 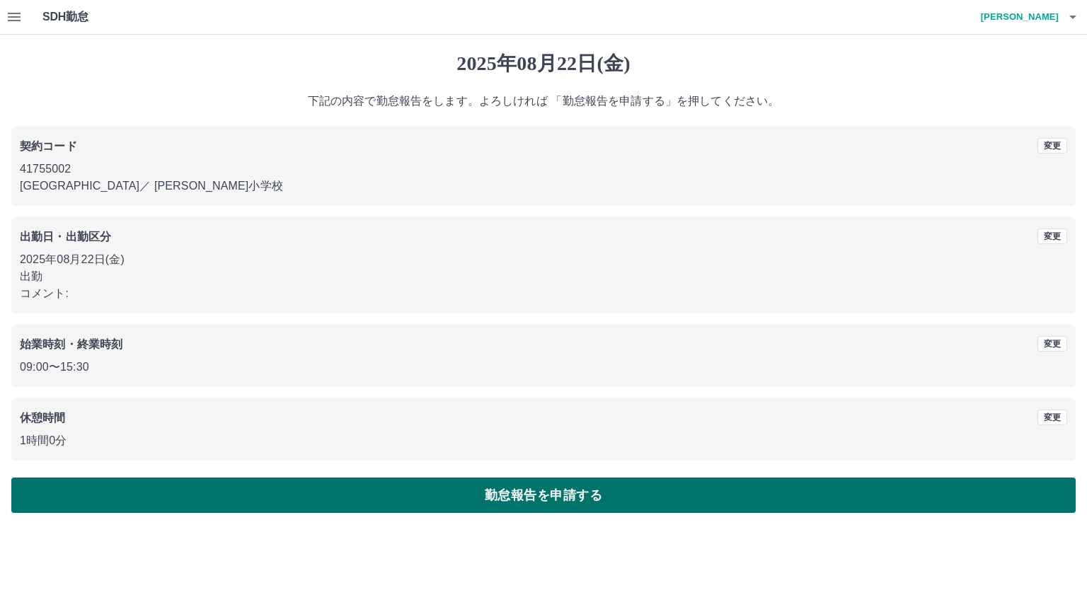 What do you see at coordinates (544, 294) in the screenshot?
I see `p: コメント:` at bounding box center [544, 294].